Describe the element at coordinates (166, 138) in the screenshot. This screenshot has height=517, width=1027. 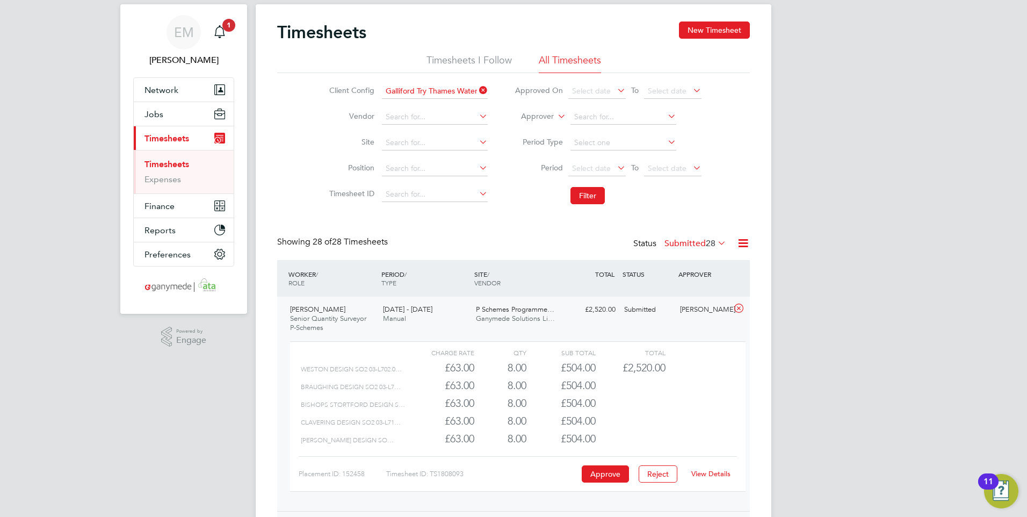
I see `span: Timesheets` at that location.